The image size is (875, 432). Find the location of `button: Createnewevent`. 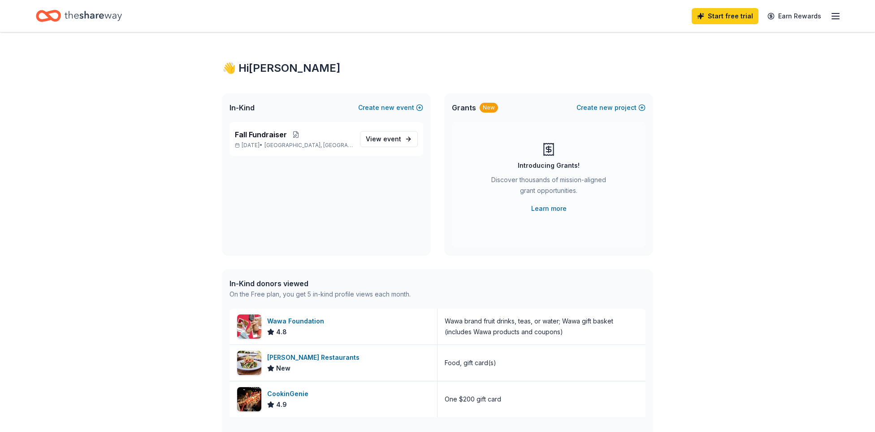

button: Createnewevent is located at coordinates (390, 108).